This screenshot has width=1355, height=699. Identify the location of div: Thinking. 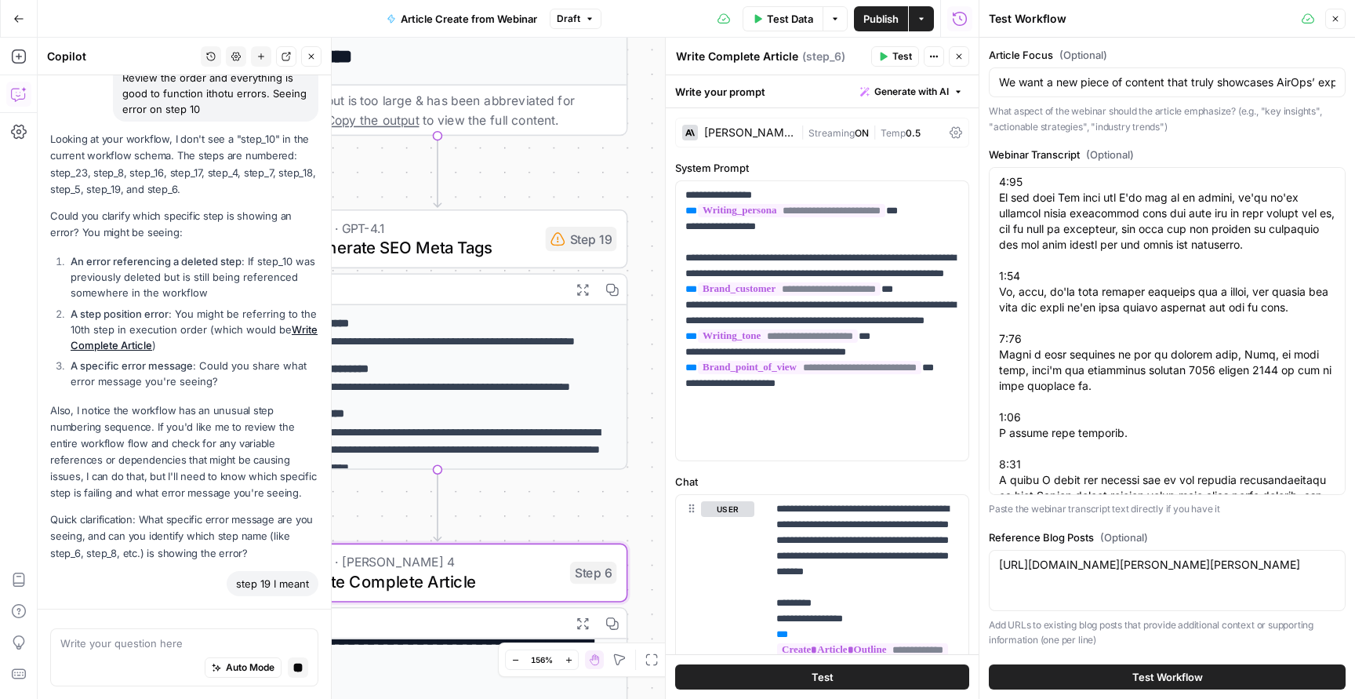
(184, 613).